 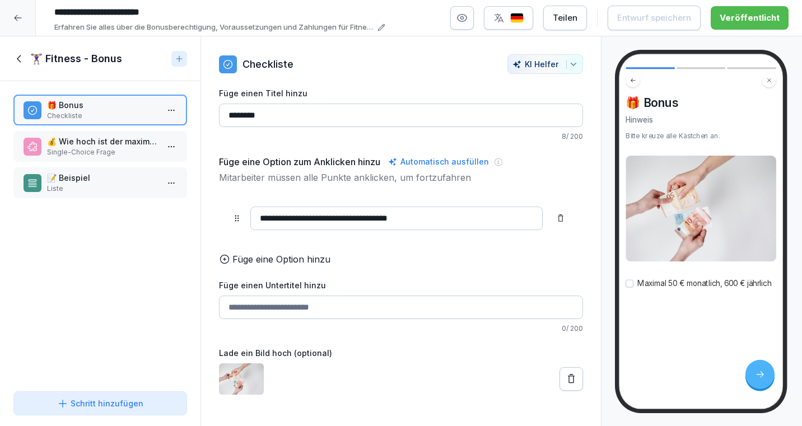 What do you see at coordinates (300, 162) in the screenshot?
I see `h5: Füge eine Option zum Anklicken hinzu` at bounding box center [300, 162].